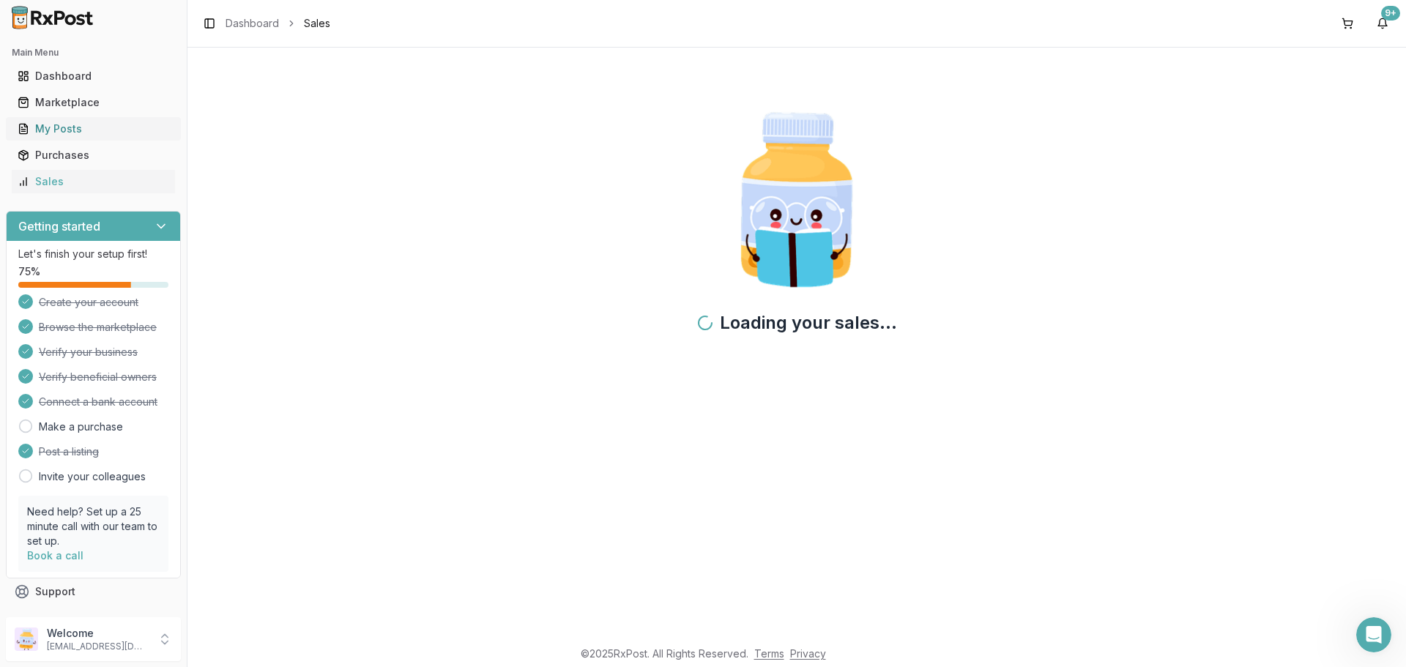  What do you see at coordinates (797, 200) in the screenshot?
I see `img: Smart Pill Bottle` at bounding box center [797, 200].